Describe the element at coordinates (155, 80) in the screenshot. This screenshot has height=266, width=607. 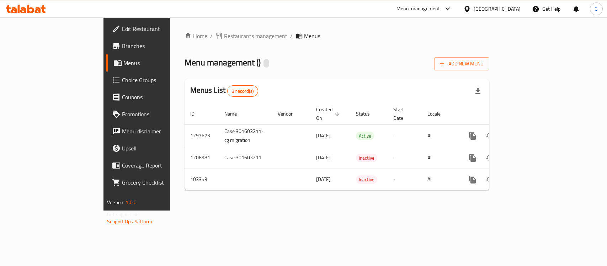
I see `a: Choice Groups` at that location.